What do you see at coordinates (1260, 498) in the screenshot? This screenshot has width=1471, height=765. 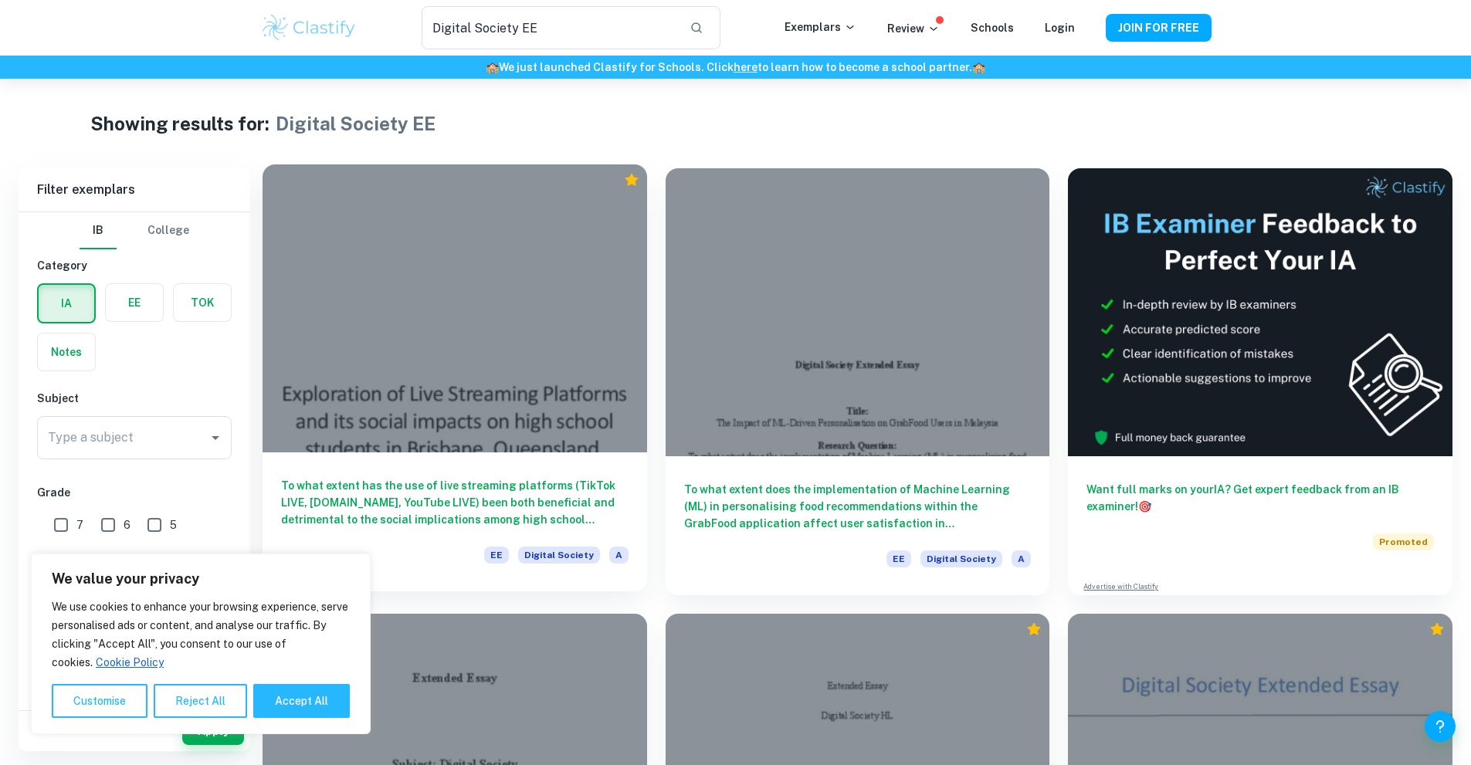 I see `h6: Want full marks on your IA ? Get expert feedback from an IB examiner!` at bounding box center [1260, 498].